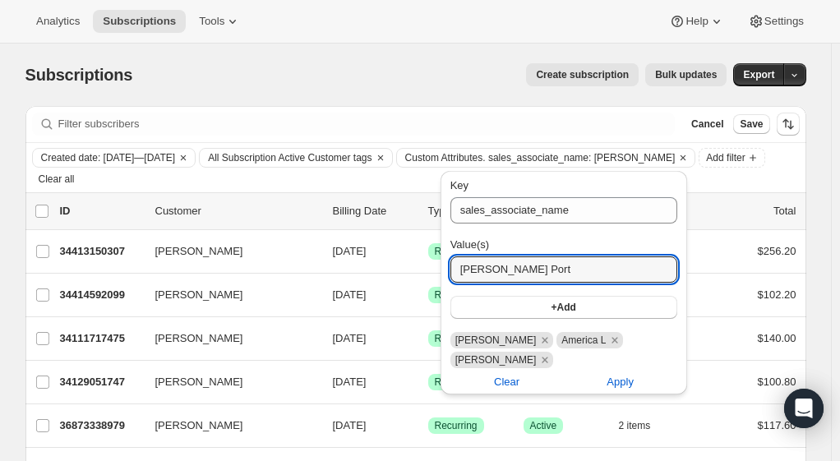 This screenshot has height=461, width=840. I want to click on span: Help, so click(696, 21).